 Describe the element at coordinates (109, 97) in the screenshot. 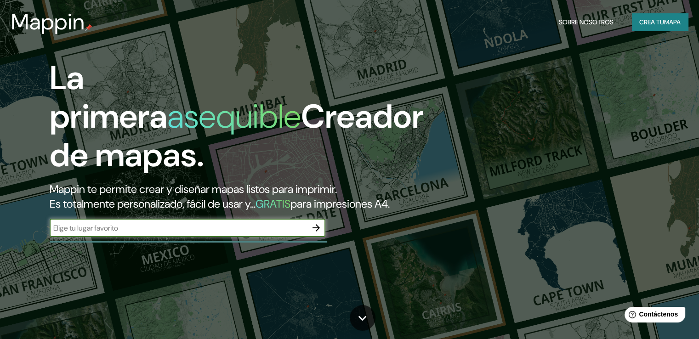

I see `font: La primera` at that location.